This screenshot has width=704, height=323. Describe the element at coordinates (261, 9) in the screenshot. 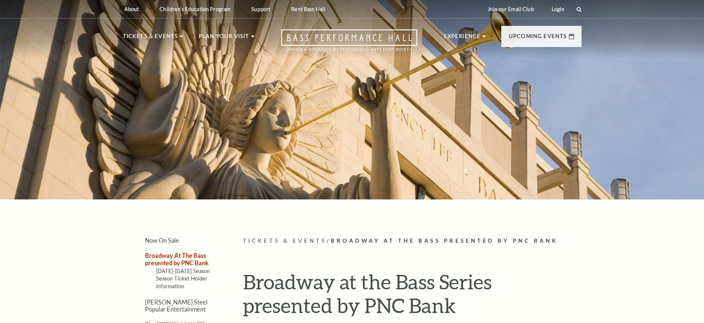

I see `p: Support` at that location.